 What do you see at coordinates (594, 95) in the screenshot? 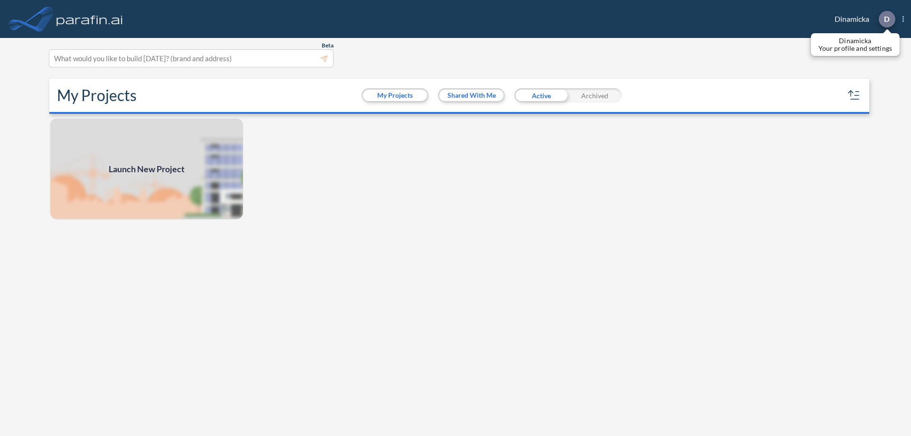
I see `div: Archived` at bounding box center [594, 95].